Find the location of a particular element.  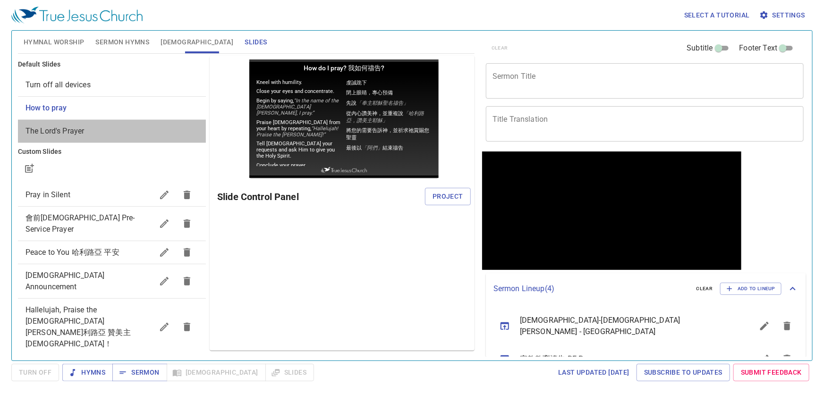

span: Church Announcement is located at coordinates (65, 281).